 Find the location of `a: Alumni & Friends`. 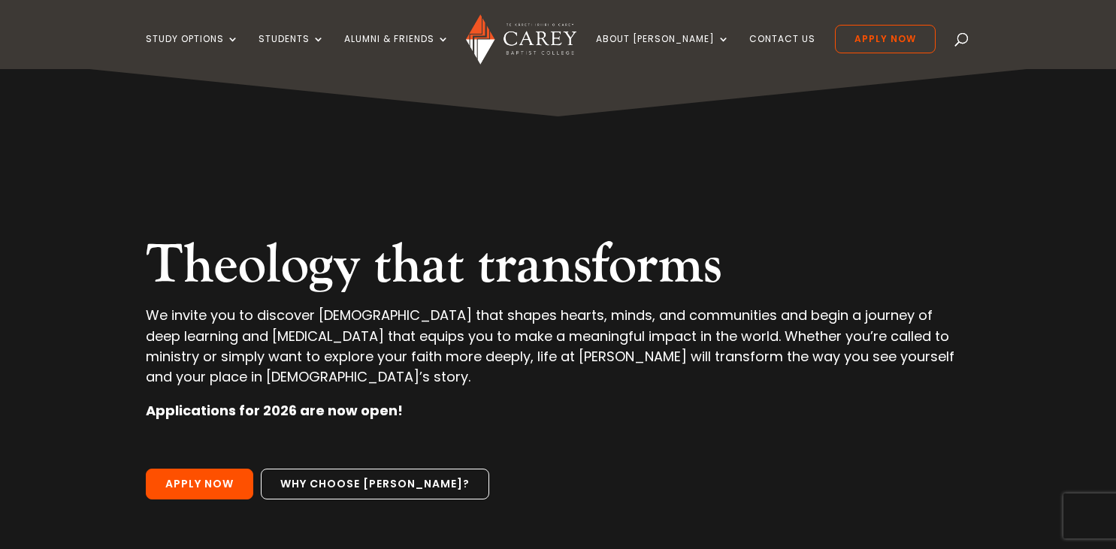

a: Alumni & Friends is located at coordinates (397, 51).